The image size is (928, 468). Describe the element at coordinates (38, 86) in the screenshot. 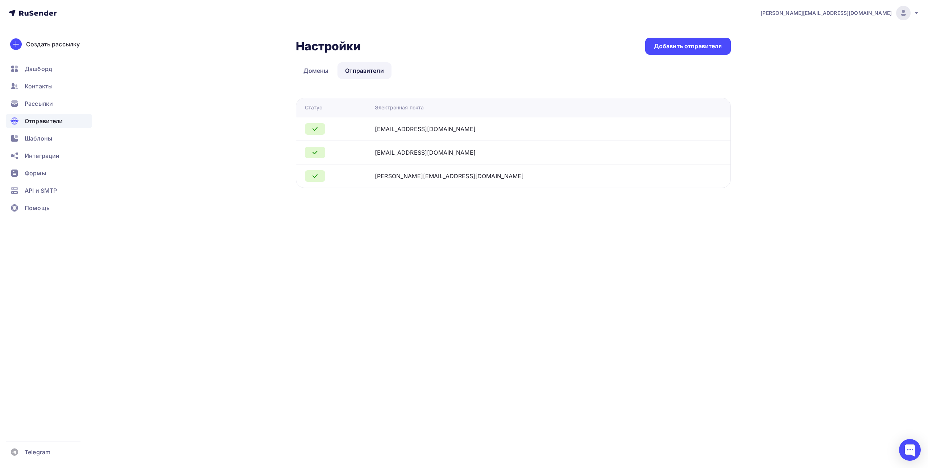

I see `span: Контакты` at that location.